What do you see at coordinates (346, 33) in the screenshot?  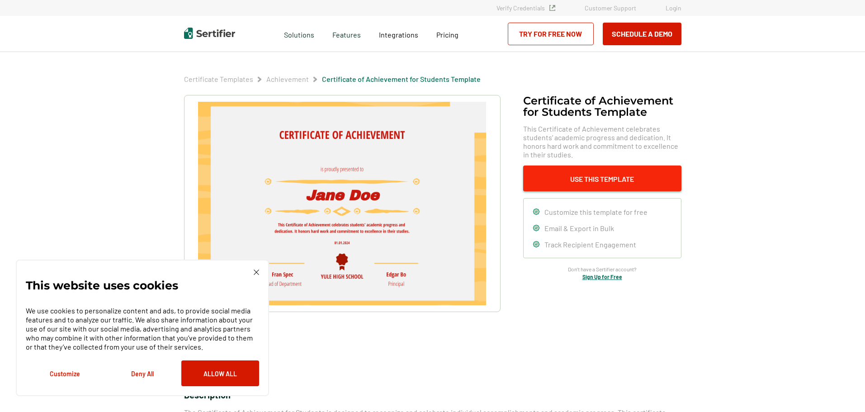 I see `span: Features` at bounding box center [346, 33].